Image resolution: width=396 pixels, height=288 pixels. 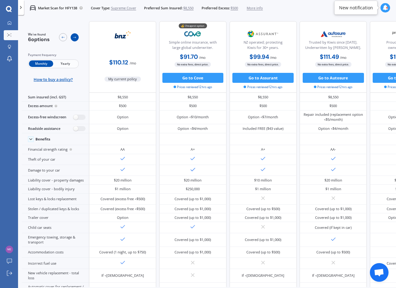 What do you see at coordinates (39, 39) in the screenshot?
I see `span: 6 options` at bounding box center [39, 39].